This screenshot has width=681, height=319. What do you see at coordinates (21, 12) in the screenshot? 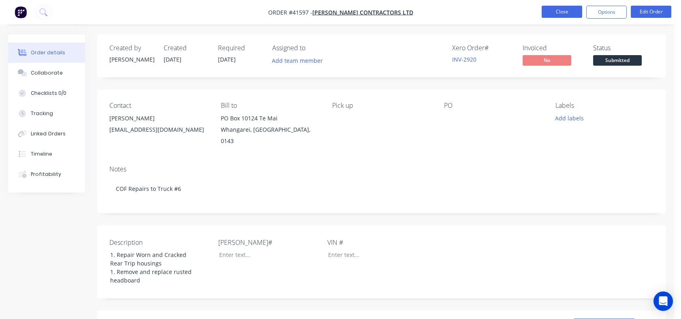
I see `img: Factory` at bounding box center [21, 12].